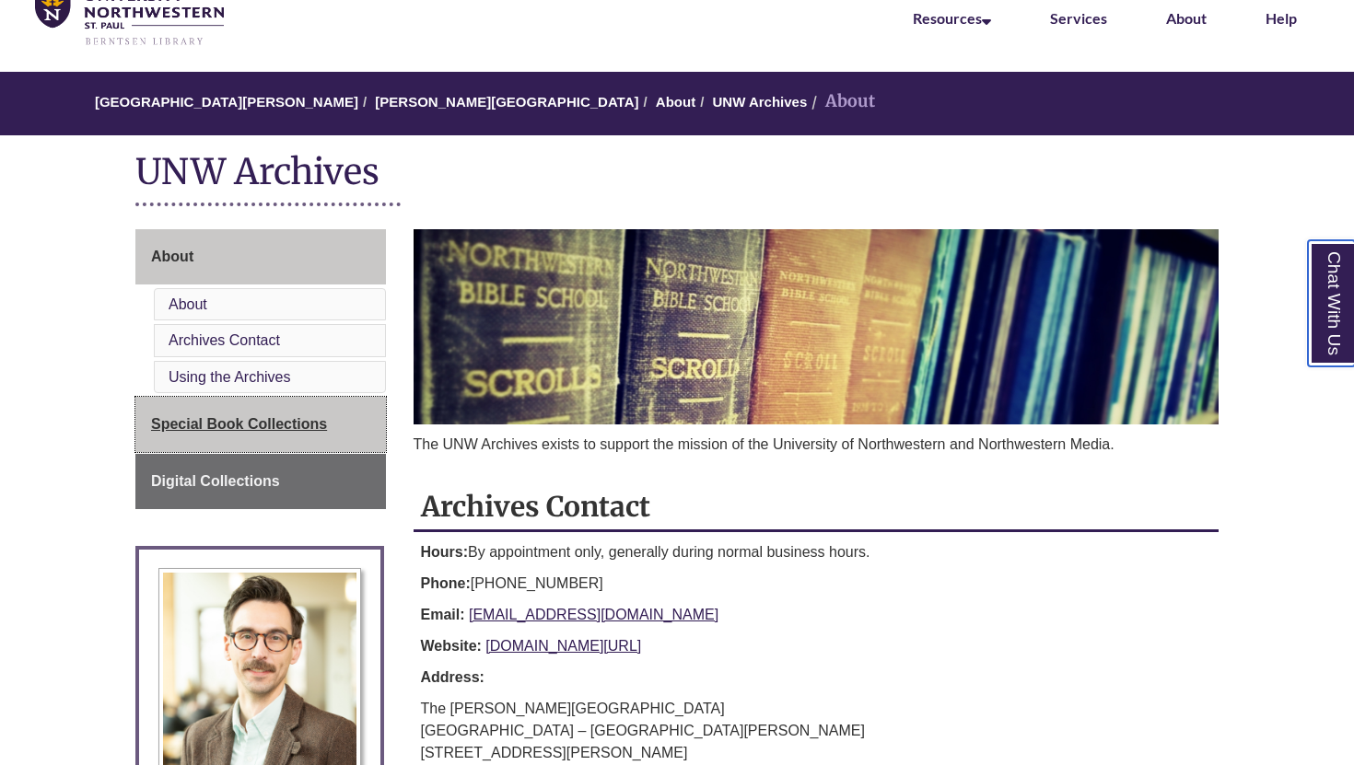 Image resolution: width=1354 pixels, height=765 pixels. I want to click on p: By appointment only, generally during normal business hours., so click(816, 553).